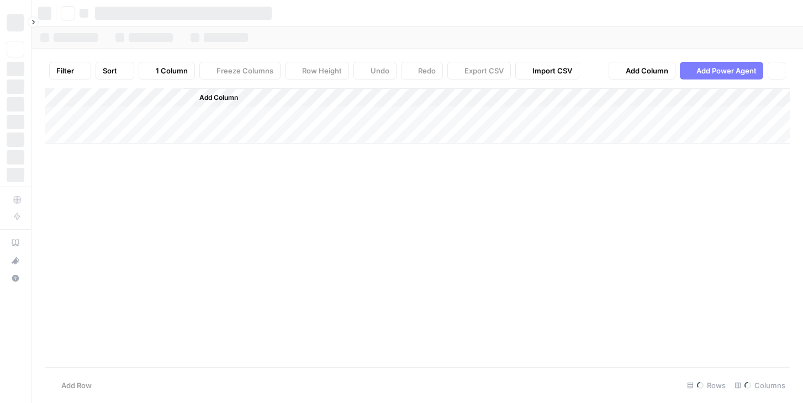 Image resolution: width=803 pixels, height=403 pixels. Describe the element at coordinates (70, 71) in the screenshot. I see `button: Filter` at that location.